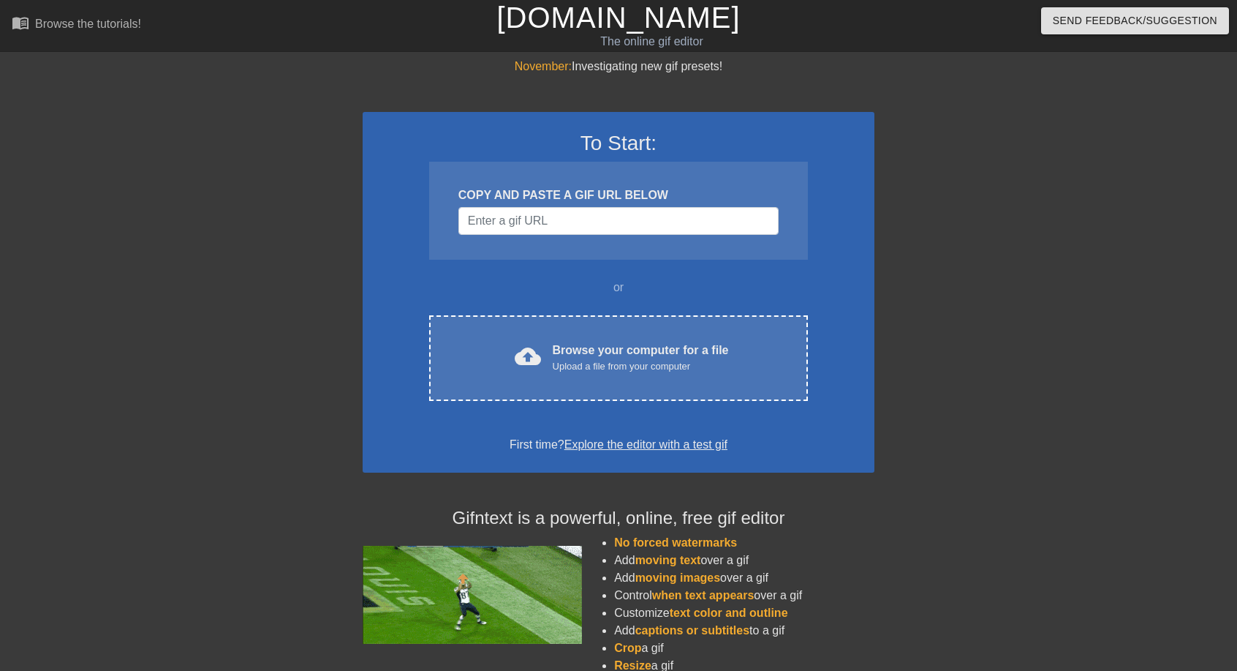 The height and width of the screenshot is (671, 1237). I want to click on li: Control over a gif, so click(744, 595).